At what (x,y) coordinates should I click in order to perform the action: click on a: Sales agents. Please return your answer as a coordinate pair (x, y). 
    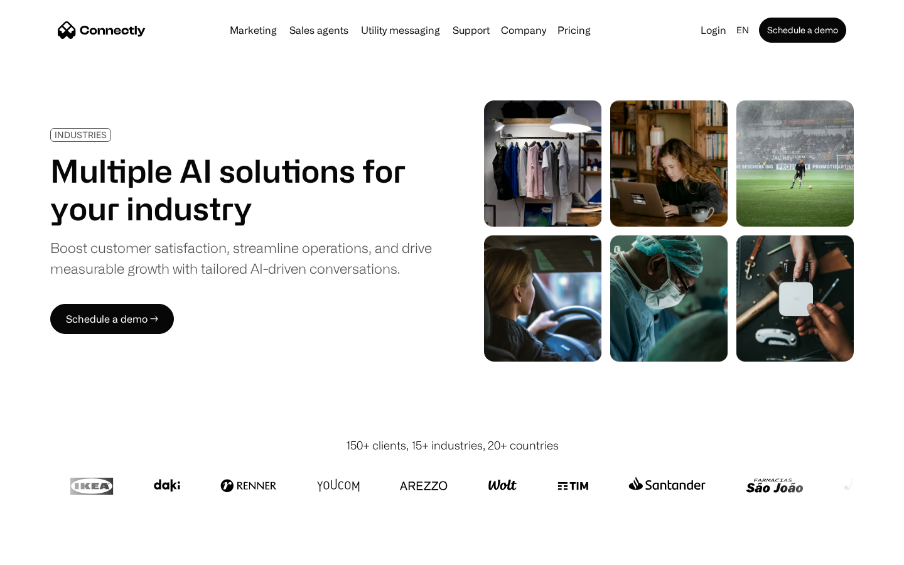
    Looking at the image, I should click on (319, 30).